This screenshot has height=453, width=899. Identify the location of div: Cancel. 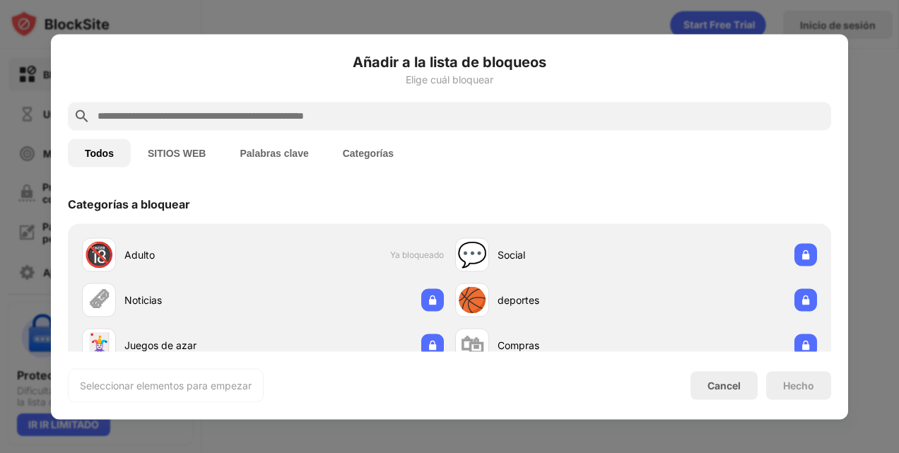
(724, 385).